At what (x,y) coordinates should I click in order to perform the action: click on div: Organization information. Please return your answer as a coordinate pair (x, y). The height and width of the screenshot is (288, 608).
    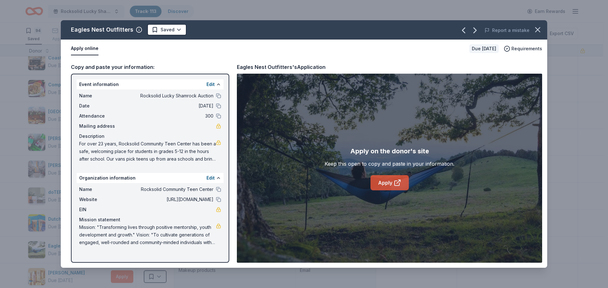
    Looking at the image, I should click on (150, 178).